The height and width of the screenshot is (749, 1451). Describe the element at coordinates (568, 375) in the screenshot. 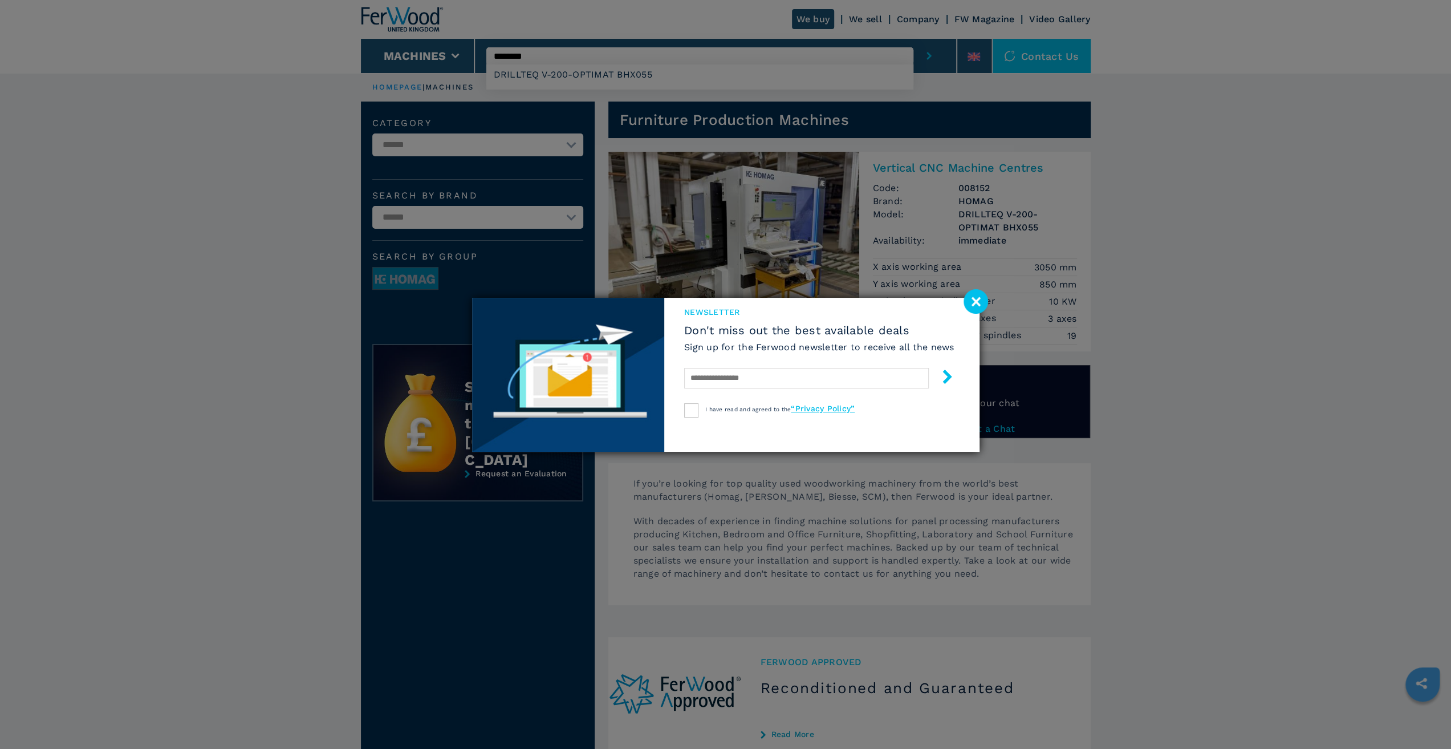

I see `img: Newsletter image` at that location.